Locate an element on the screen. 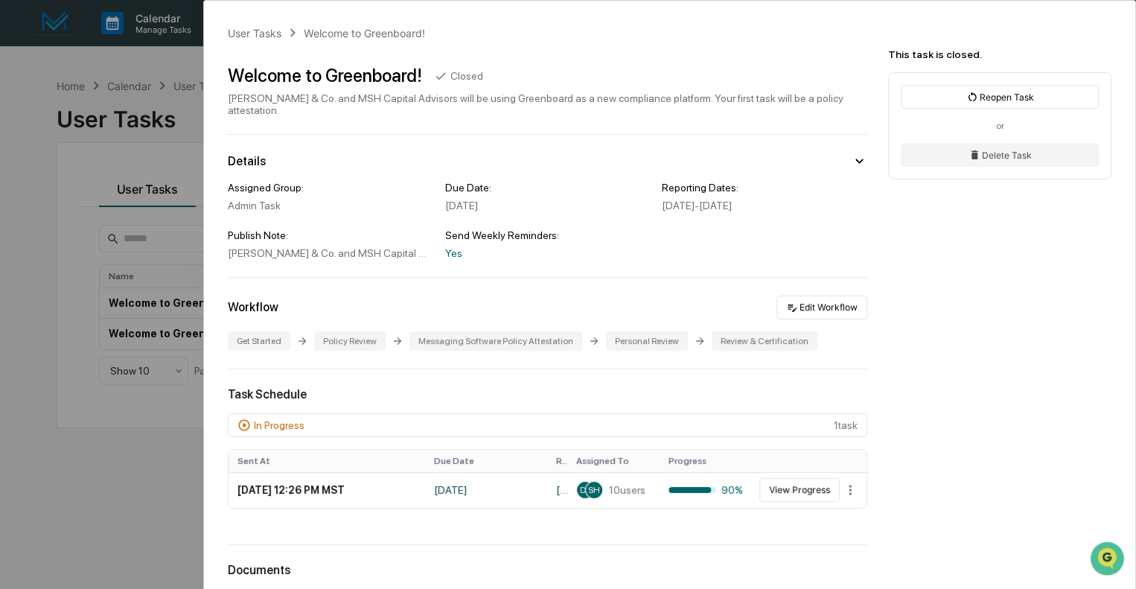 This screenshot has width=1136, height=589. th: Progress is located at coordinates (706, 461).